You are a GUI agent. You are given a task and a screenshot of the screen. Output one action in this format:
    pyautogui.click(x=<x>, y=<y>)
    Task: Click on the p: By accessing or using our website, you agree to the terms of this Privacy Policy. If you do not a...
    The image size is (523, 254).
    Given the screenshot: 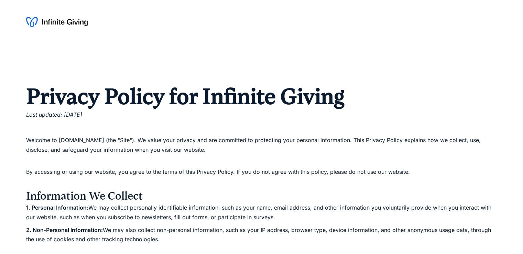 What is the action you would take?
    pyautogui.click(x=261, y=176)
    